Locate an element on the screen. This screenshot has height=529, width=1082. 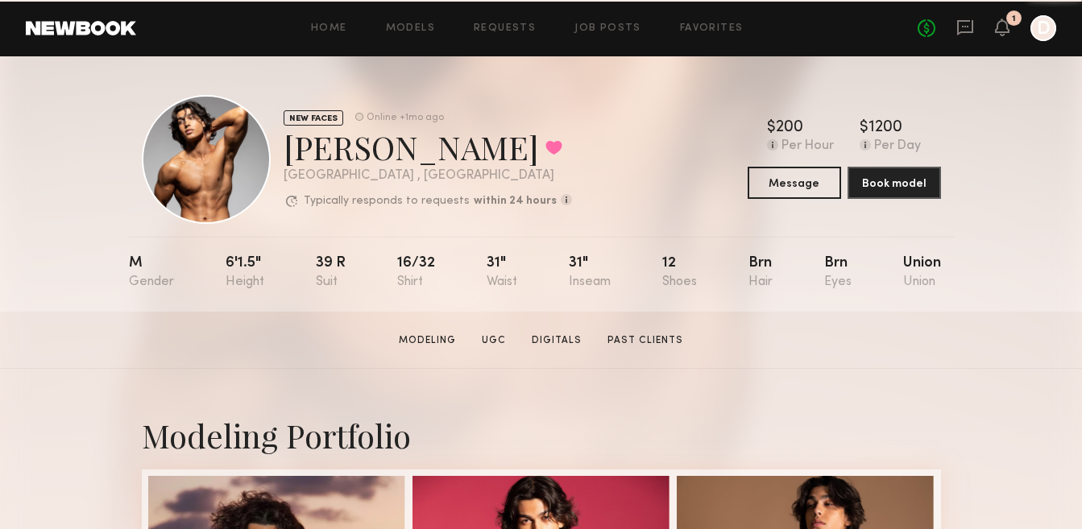
button: Book model is located at coordinates (894, 183).